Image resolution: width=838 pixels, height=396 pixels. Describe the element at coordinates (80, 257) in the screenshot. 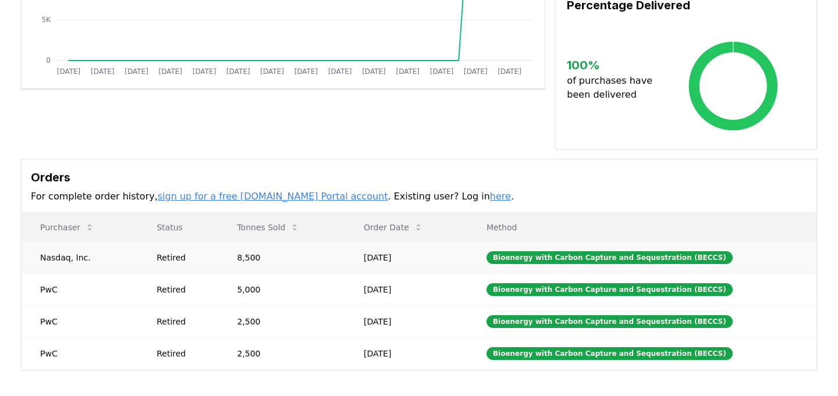

I see `td: Nasdaq, Inc.` at that location.